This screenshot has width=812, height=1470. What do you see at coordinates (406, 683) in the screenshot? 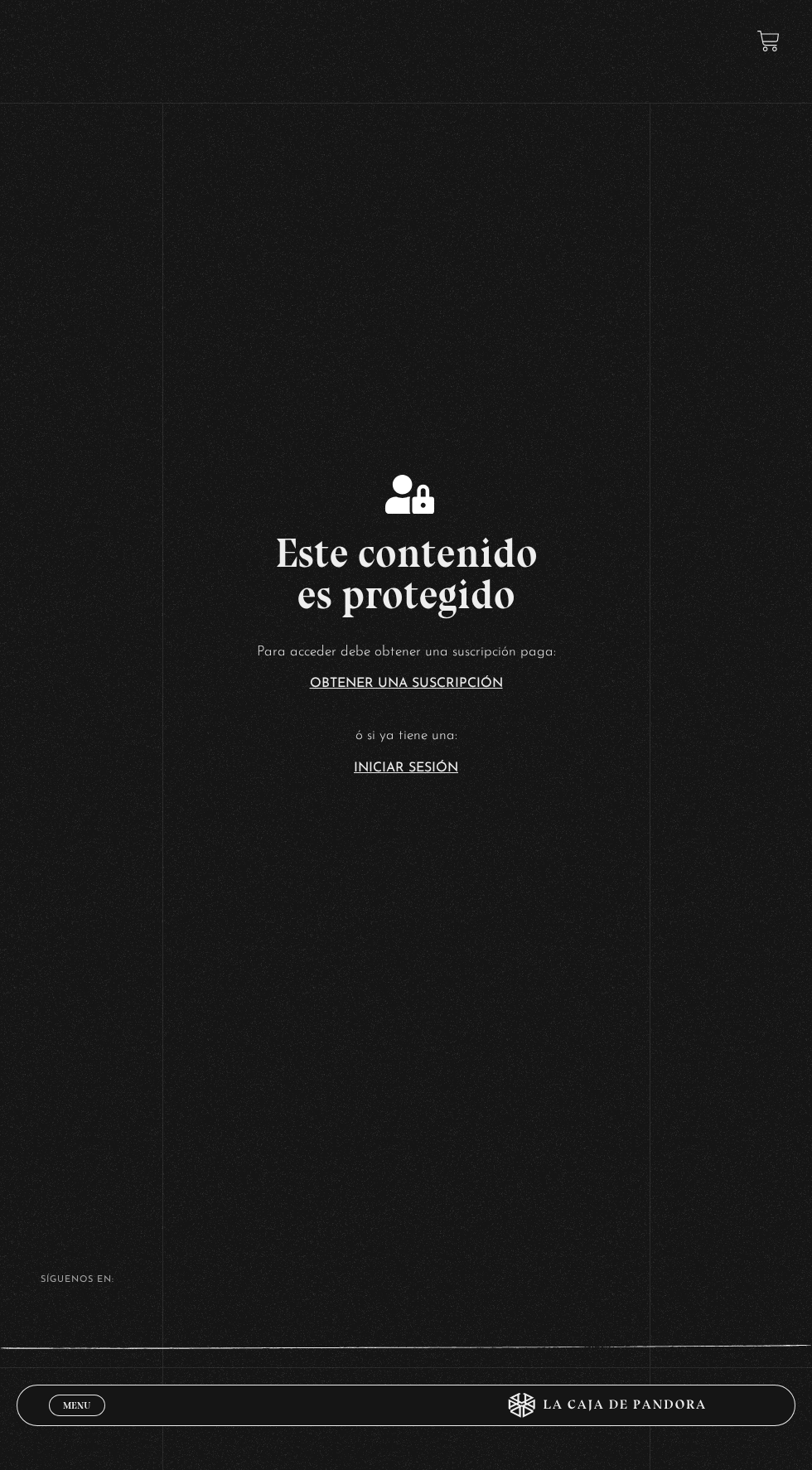
I see `a: Obtener una suscripción` at bounding box center [406, 683].